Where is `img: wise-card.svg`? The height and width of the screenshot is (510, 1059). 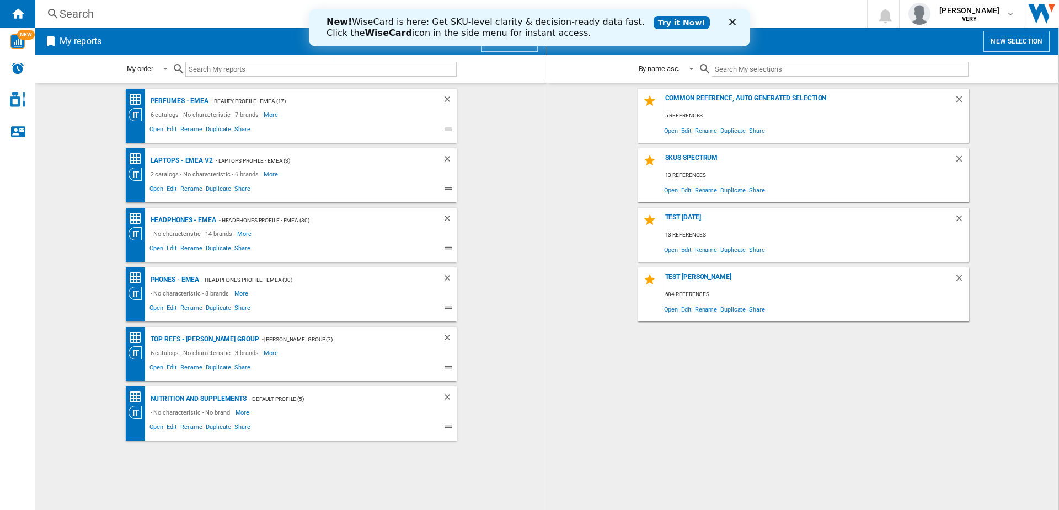
img: wise-card.svg is located at coordinates (18, 41).